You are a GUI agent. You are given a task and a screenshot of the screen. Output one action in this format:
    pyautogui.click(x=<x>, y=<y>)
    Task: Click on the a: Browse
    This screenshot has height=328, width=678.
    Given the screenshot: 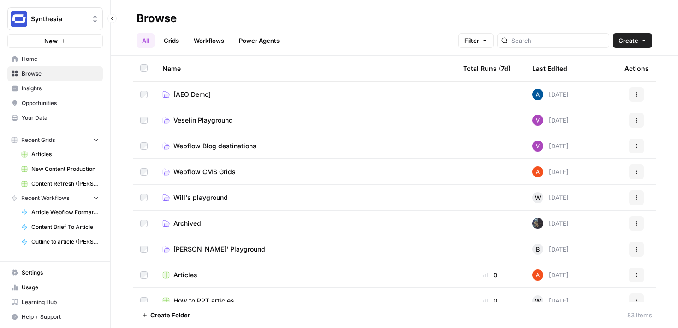 What is the action you would take?
    pyautogui.click(x=55, y=74)
    